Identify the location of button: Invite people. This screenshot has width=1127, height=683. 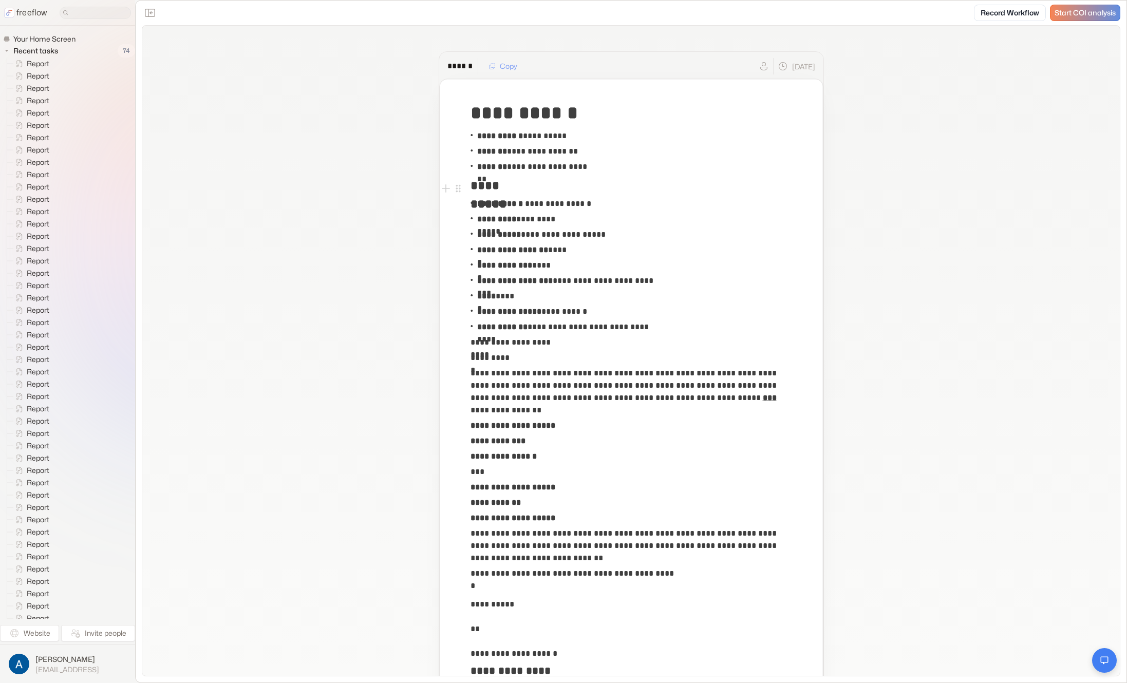
(98, 633).